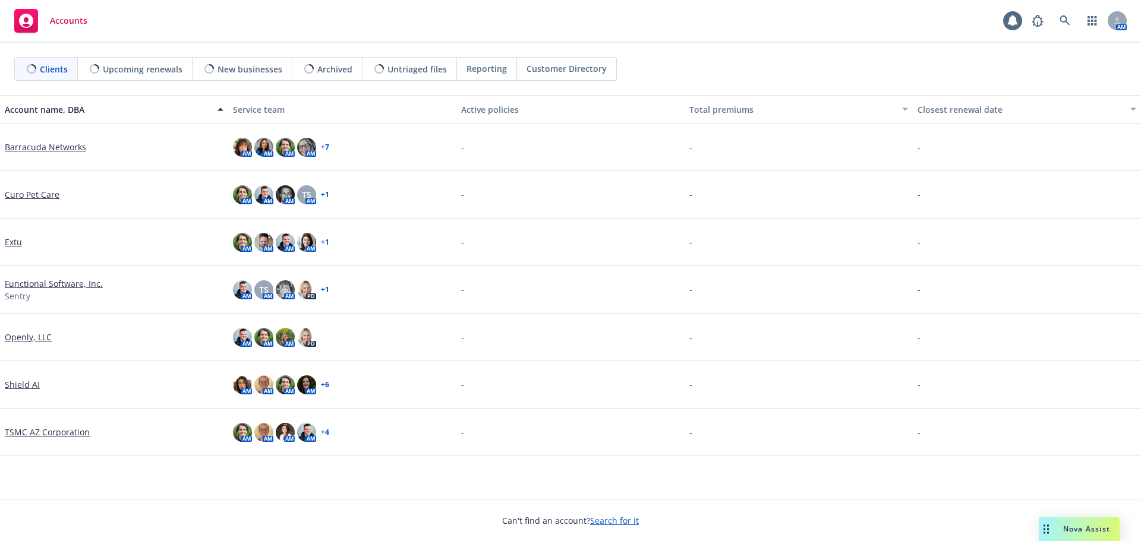  What do you see at coordinates (53, 69) in the screenshot?
I see `span: Clients` at bounding box center [53, 69].